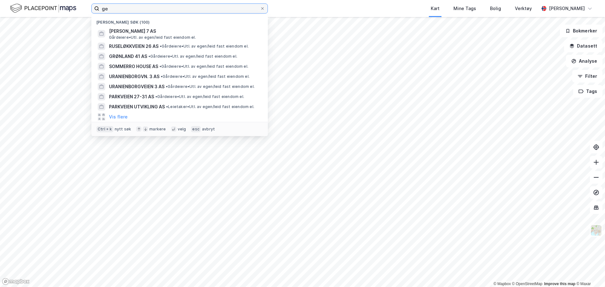 Image resolution: width=605 pixels, height=287 pixels. I want to click on span: PARKVEIEN 27-31 AS, so click(131, 97).